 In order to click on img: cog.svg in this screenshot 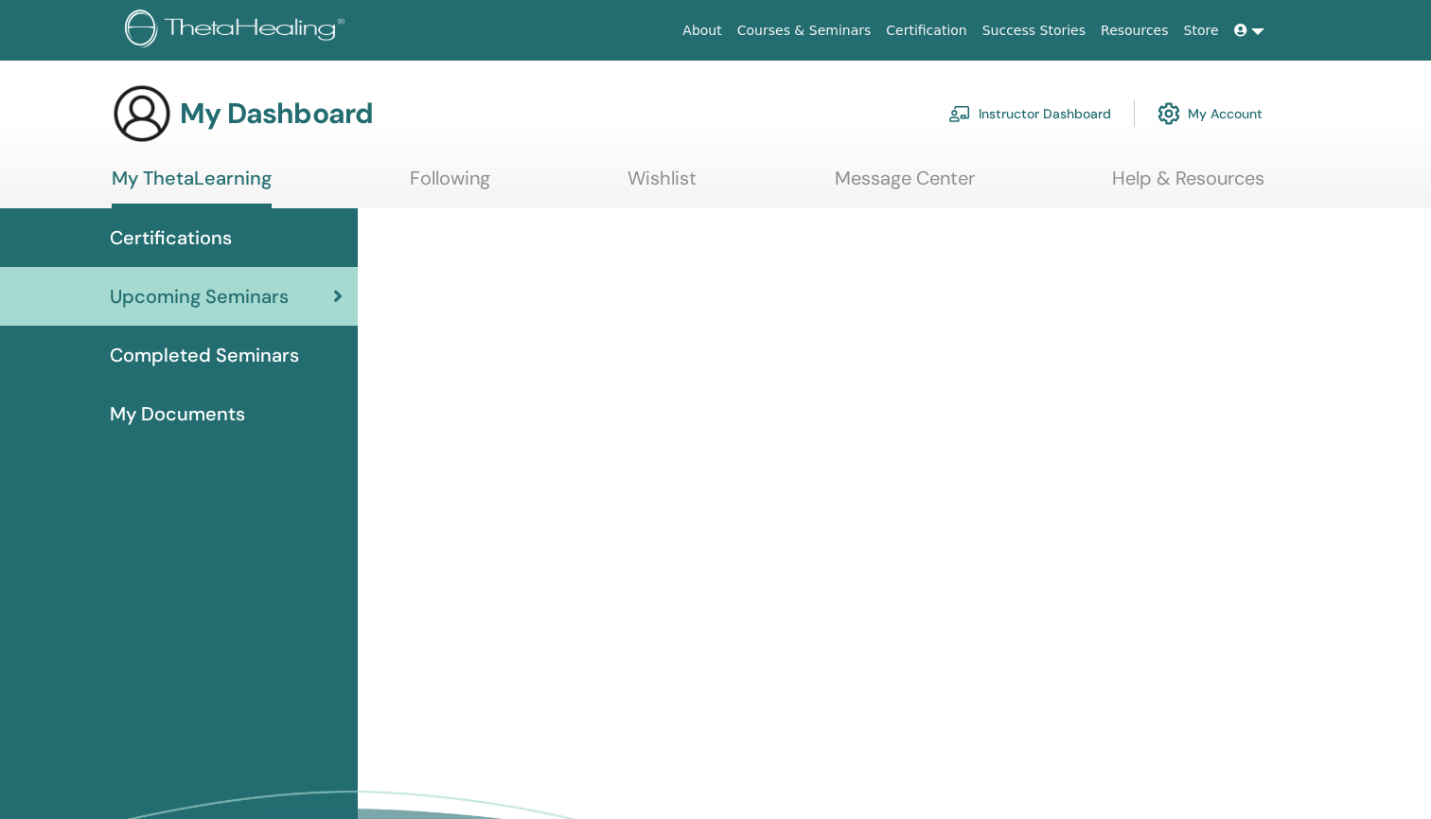, I will do `click(1169, 114)`.